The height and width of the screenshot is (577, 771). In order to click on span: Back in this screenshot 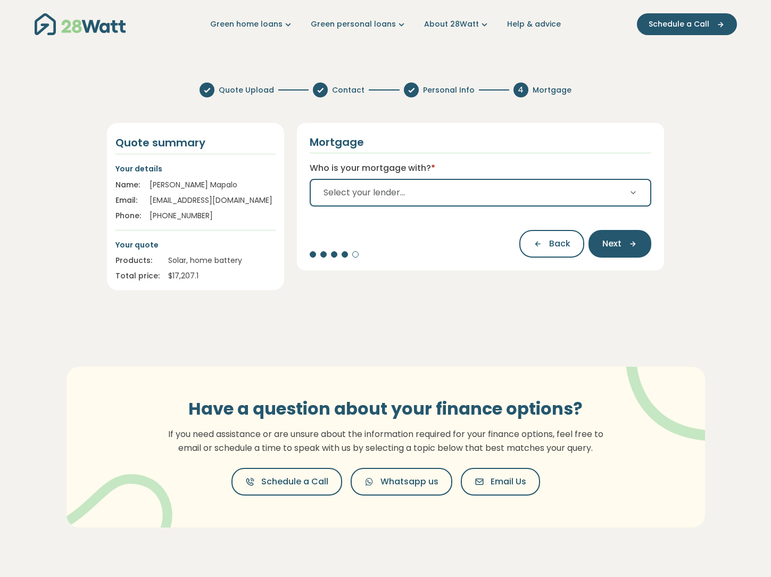, I will do `click(560, 244)`.